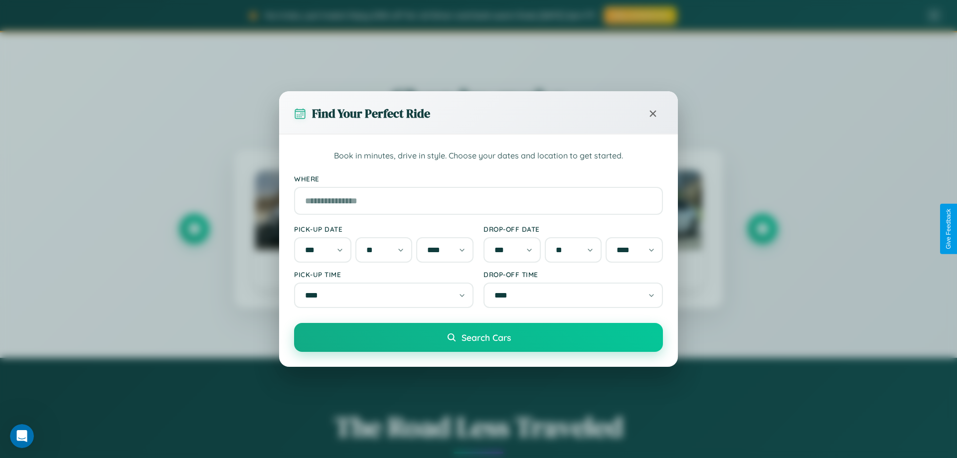  What do you see at coordinates (479, 156) in the screenshot?
I see `p: Book in minutes, drive in style. Choose your dates and location to get started.` at bounding box center [479, 156].